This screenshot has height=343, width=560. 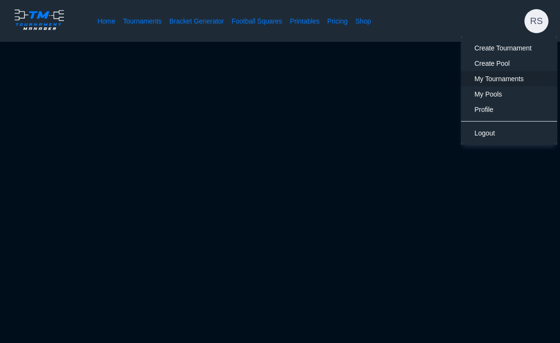 What do you see at coordinates (39, 20) in the screenshot?
I see `img: logo.ffa97a18e3bf2c7d.png` at bounding box center [39, 20].